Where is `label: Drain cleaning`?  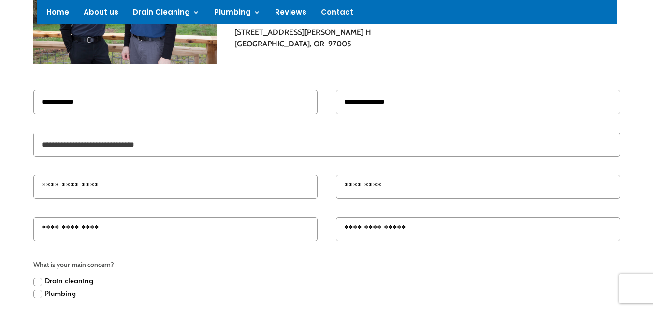 label: Drain cleaning is located at coordinates (63, 280).